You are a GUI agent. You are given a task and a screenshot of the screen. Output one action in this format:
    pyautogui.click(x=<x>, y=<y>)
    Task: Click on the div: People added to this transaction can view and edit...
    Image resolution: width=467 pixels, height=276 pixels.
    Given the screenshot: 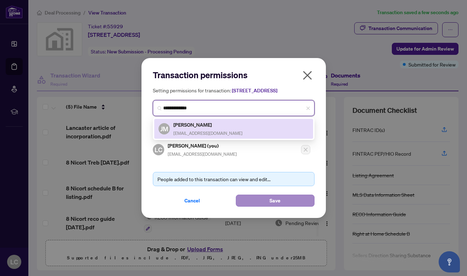 What is the action you would take?
    pyautogui.click(x=233, y=179)
    